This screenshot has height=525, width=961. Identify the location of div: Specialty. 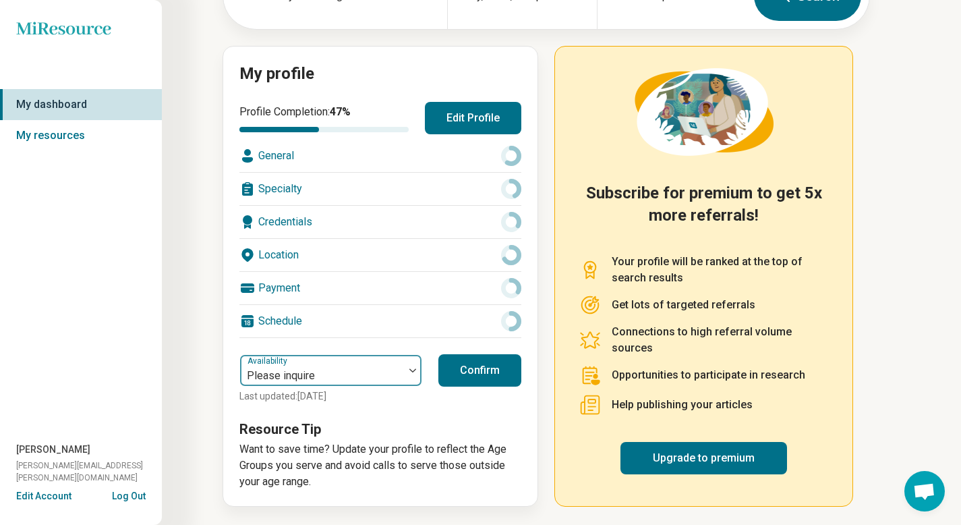
(380, 189).